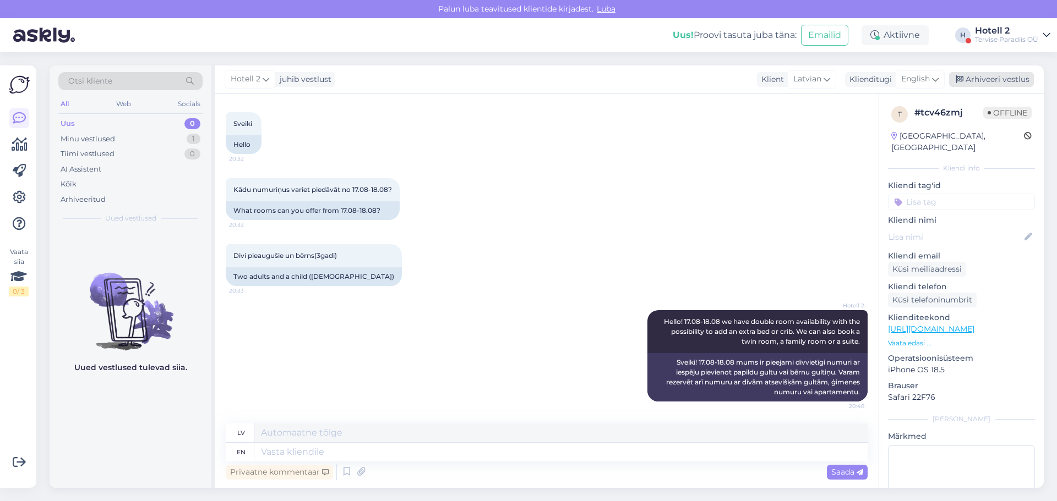 The image size is (1057, 501). I want to click on img: No chats, so click(130, 303).